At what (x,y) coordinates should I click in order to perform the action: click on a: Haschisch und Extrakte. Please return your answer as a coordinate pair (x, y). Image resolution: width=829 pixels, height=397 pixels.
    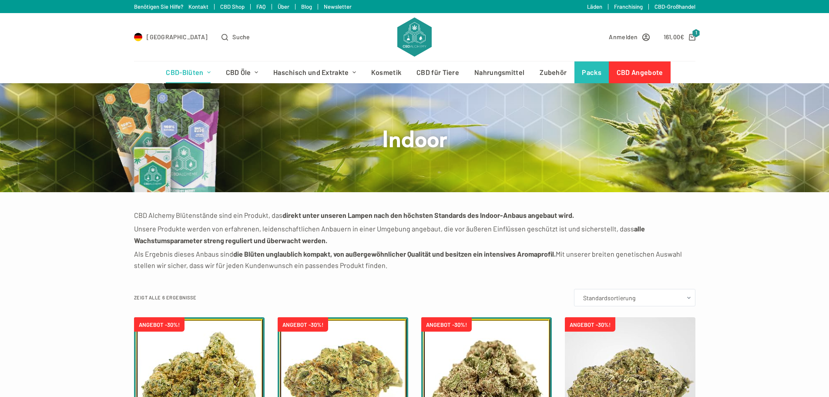
    Looking at the image, I should click on (314, 72).